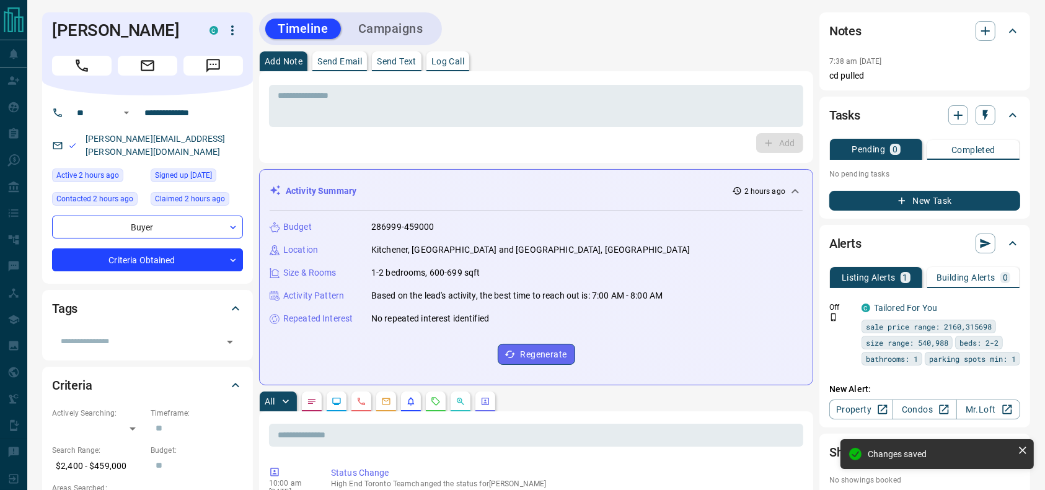 The width and height of the screenshot is (1045, 490). What do you see at coordinates (98, 451) in the screenshot?
I see `p: Search Range:` at bounding box center [98, 451].